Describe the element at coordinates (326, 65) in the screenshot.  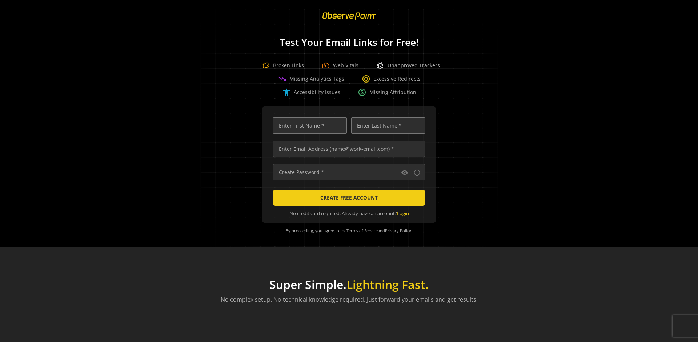
I see `span: speed` at that location.